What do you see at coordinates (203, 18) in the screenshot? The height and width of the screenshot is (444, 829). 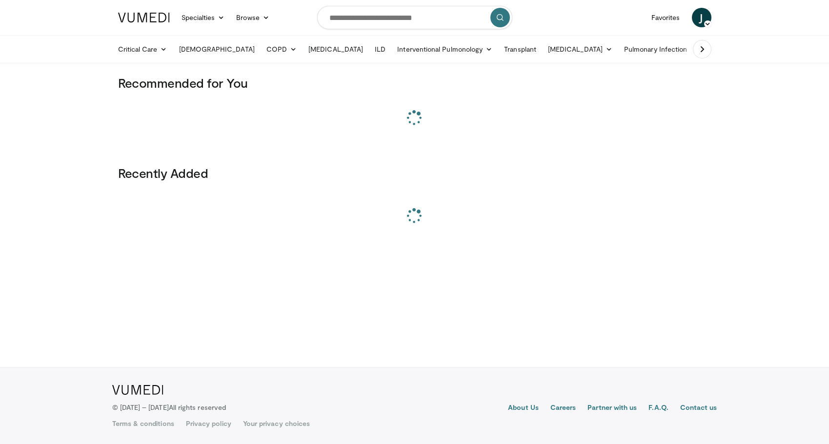 I see `a: Specialties` at bounding box center [203, 18].